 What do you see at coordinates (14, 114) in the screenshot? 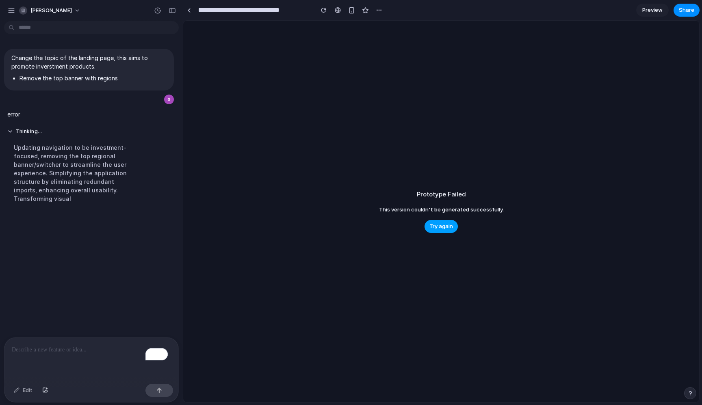
I see `p: error` at bounding box center [14, 114].